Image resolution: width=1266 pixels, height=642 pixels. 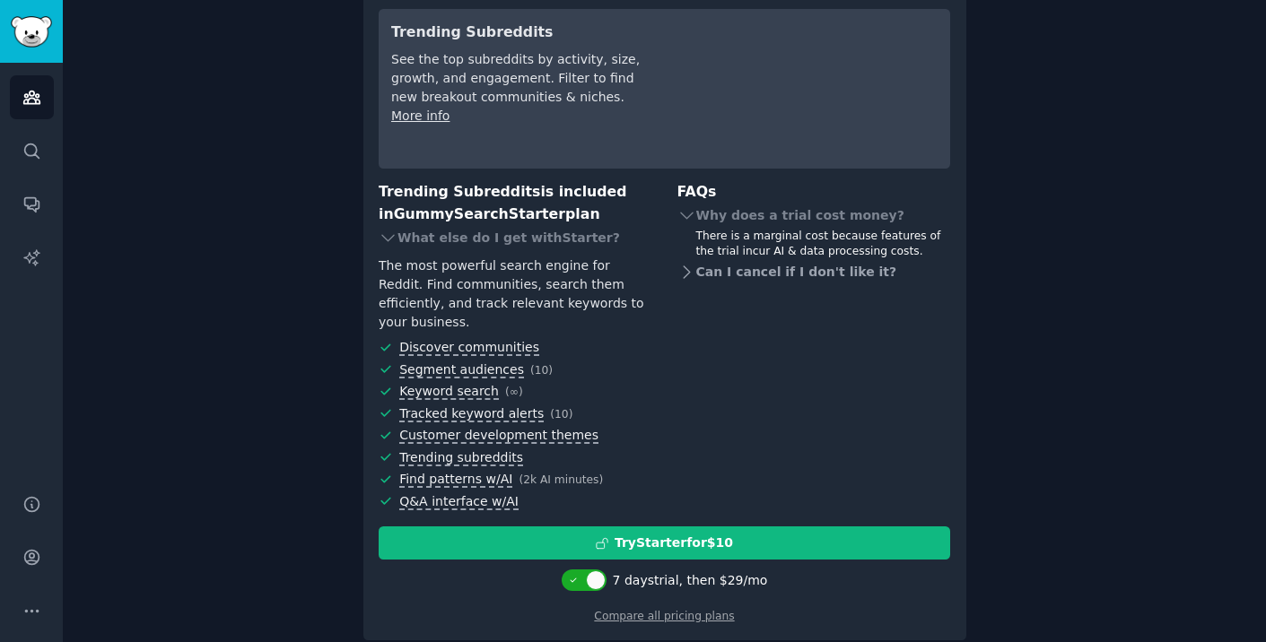 What do you see at coordinates (561, 480) in the screenshot?
I see `span: ( 2k AI minutes )` at bounding box center [561, 480].